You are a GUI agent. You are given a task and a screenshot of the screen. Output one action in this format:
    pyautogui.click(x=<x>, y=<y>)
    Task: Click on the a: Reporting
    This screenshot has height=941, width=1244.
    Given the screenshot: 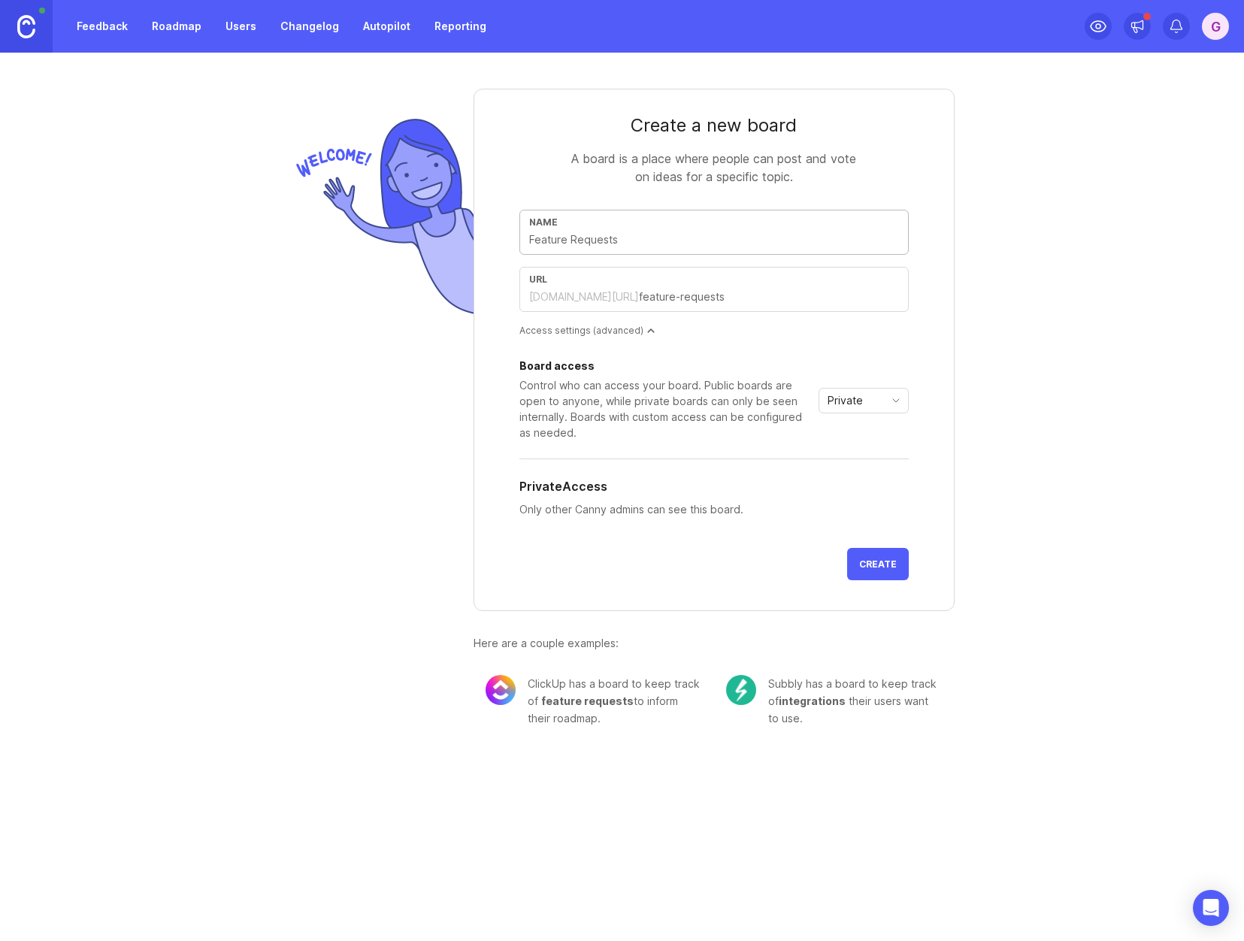 What is the action you would take?
    pyautogui.click(x=460, y=26)
    